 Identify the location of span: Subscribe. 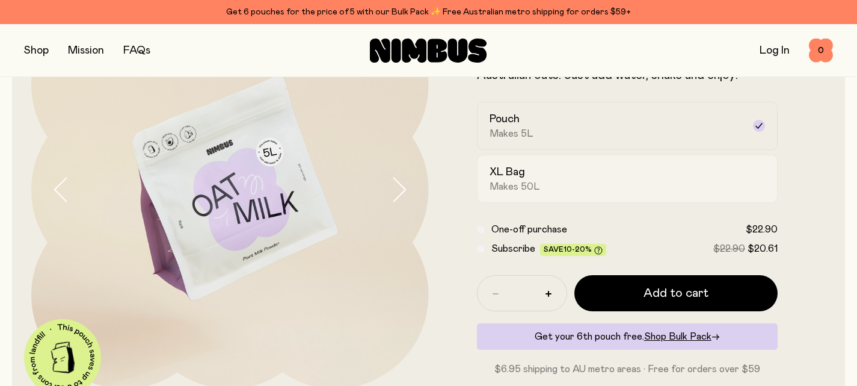
(513, 248).